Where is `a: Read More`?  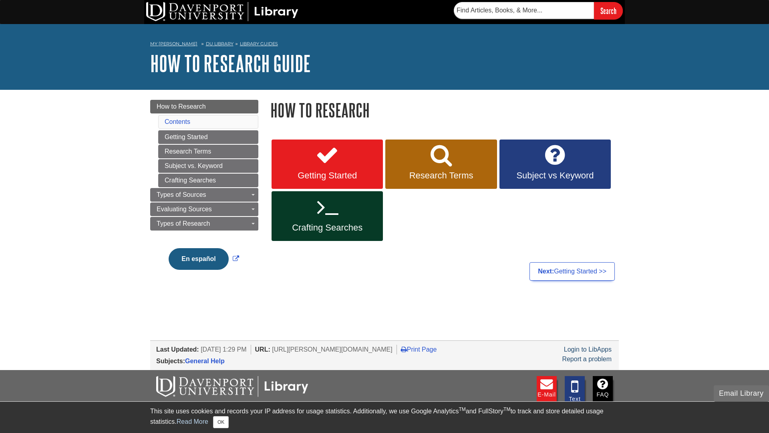 a: Read More is located at coordinates (192, 421).